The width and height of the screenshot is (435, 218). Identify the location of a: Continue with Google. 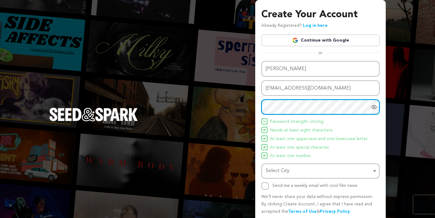
(320, 40).